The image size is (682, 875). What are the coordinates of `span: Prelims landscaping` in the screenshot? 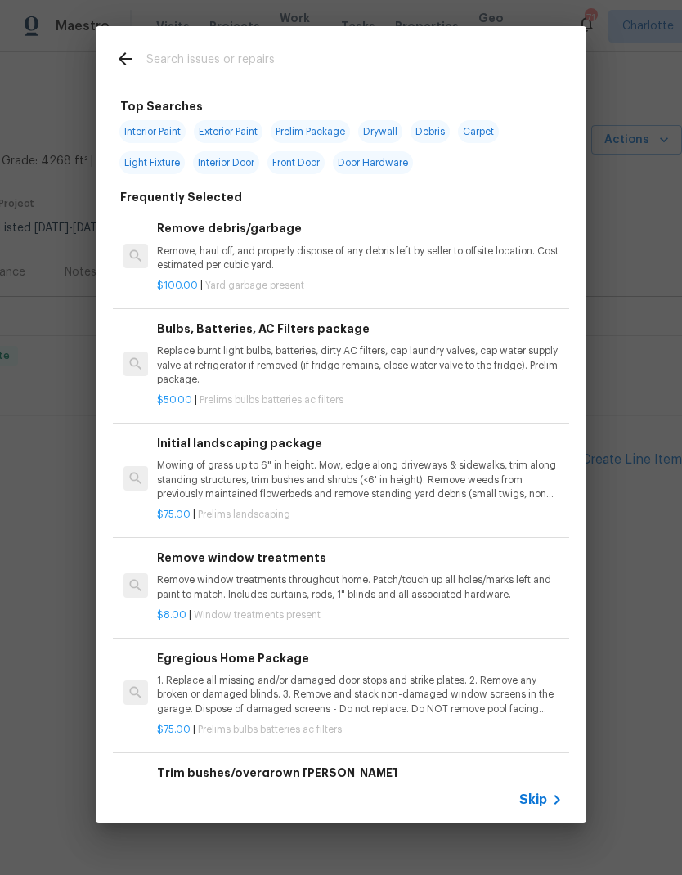 It's located at (244, 514).